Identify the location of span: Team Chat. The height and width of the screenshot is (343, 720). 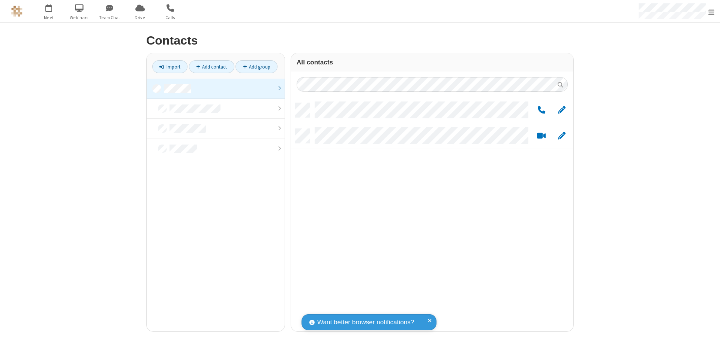
(109, 18).